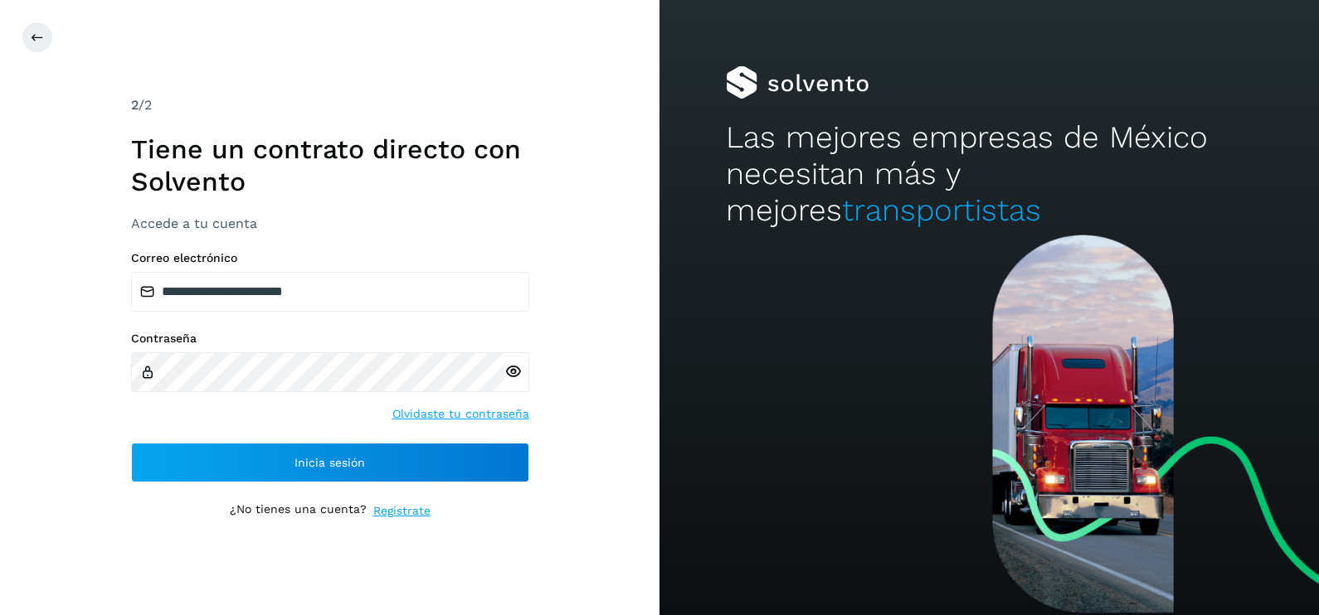 The image size is (1319, 615). What do you see at coordinates (460, 414) in the screenshot?
I see `a: Olvidaste tu contraseña` at bounding box center [460, 414].